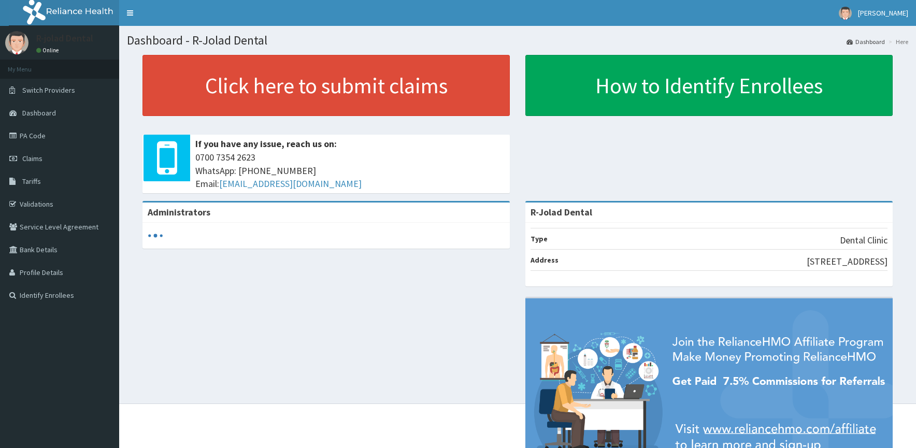 The width and height of the screenshot is (916, 448). I want to click on b: Address, so click(545, 260).